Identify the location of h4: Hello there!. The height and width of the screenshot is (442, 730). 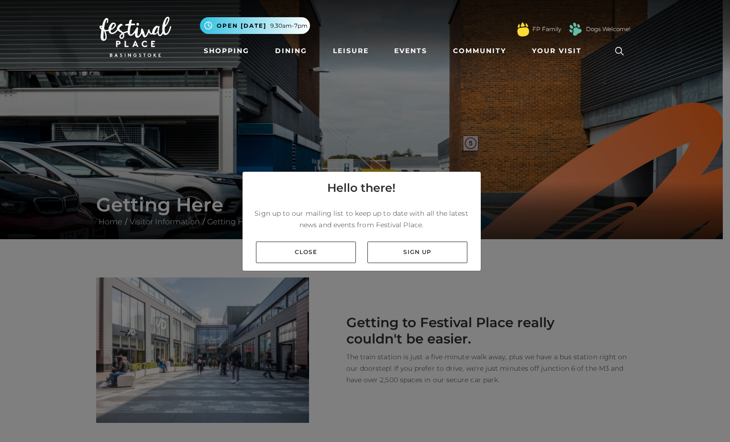
(361, 188).